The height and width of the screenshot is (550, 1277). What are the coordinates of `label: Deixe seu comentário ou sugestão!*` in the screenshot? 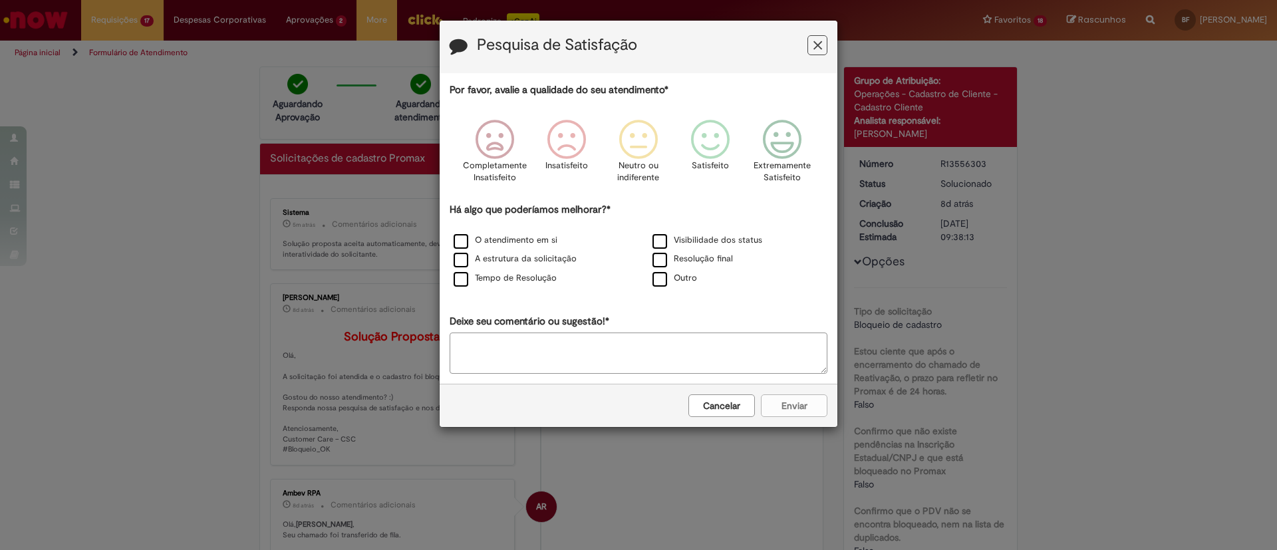 It's located at (530, 321).